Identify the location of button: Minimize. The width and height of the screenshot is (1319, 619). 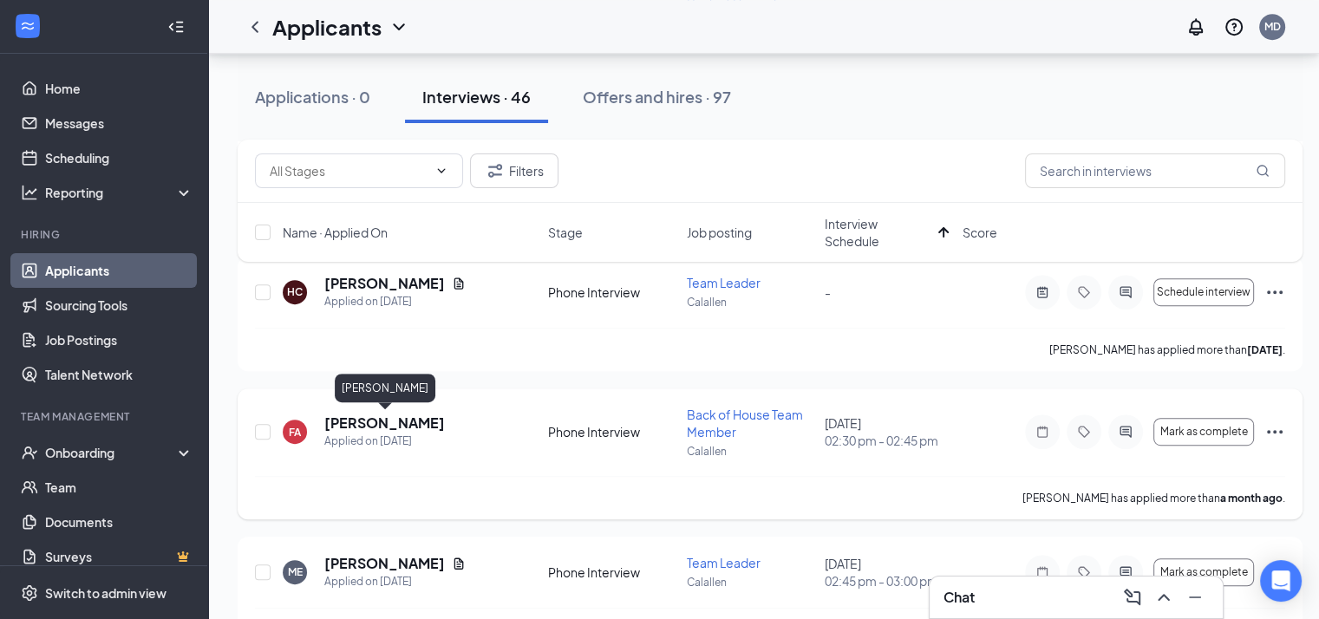
(1195, 598).